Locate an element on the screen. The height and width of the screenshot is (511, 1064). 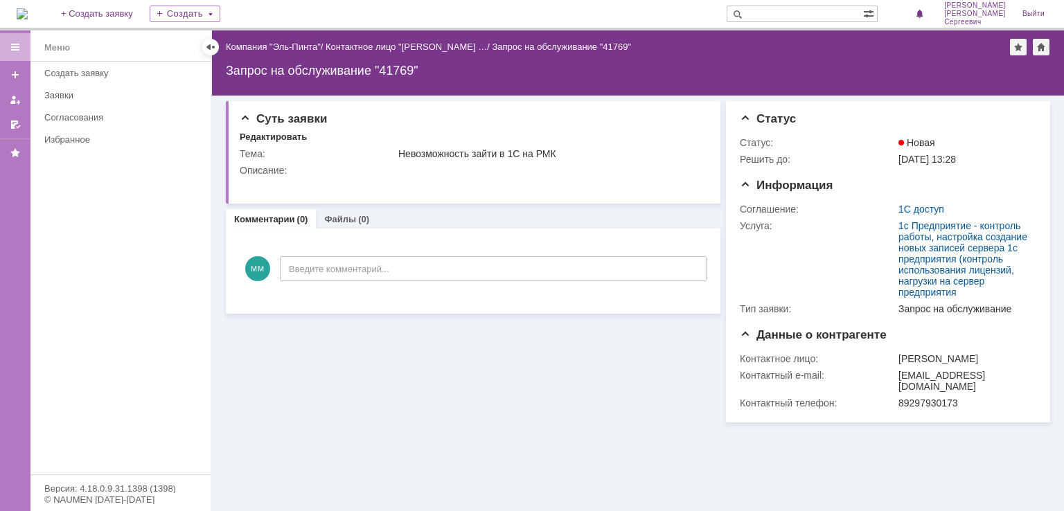
a: Перейти на домашнюю страницу is located at coordinates (22, 14).